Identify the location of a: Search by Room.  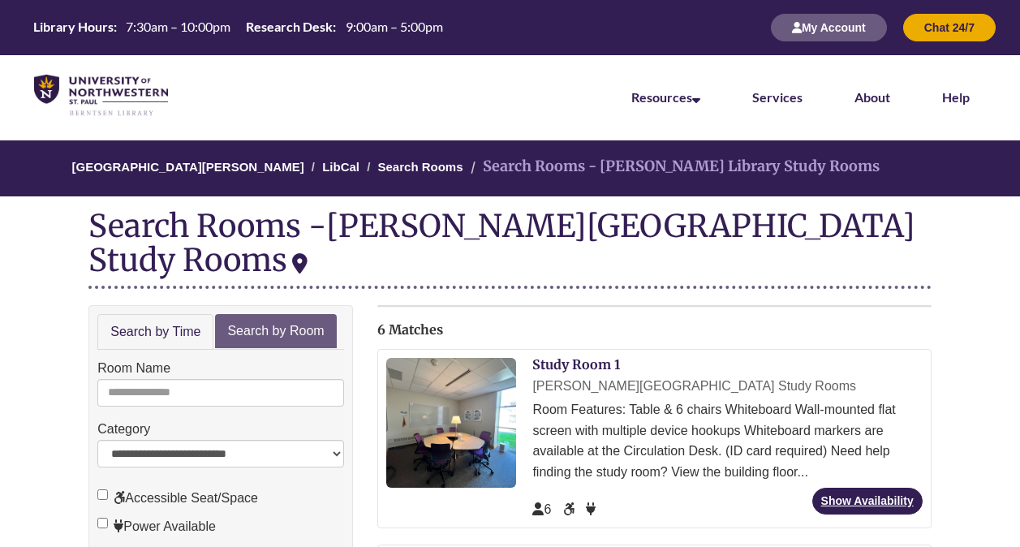
(275, 331).